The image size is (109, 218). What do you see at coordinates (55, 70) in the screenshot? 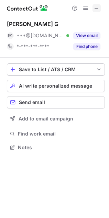
I see `div: Save to List / ATS / CRM` at bounding box center [55, 70].